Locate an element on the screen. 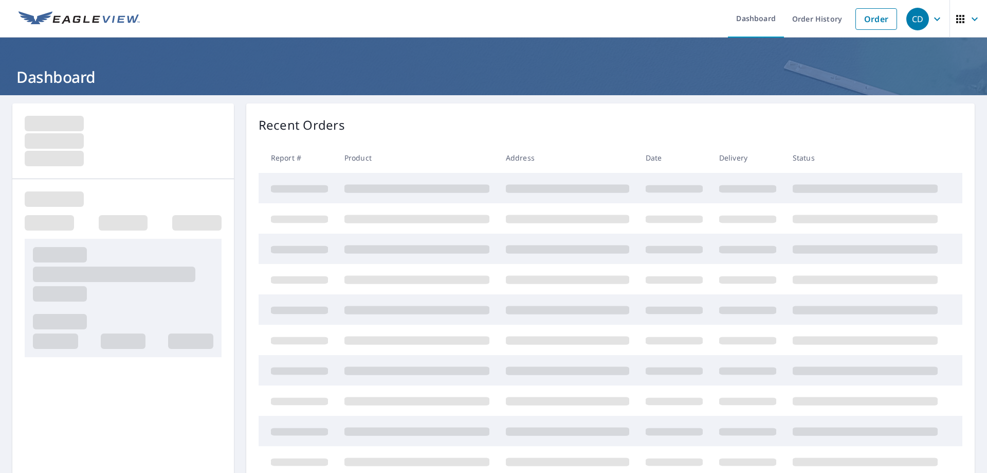  p: Recent Orders is located at coordinates (302, 125).